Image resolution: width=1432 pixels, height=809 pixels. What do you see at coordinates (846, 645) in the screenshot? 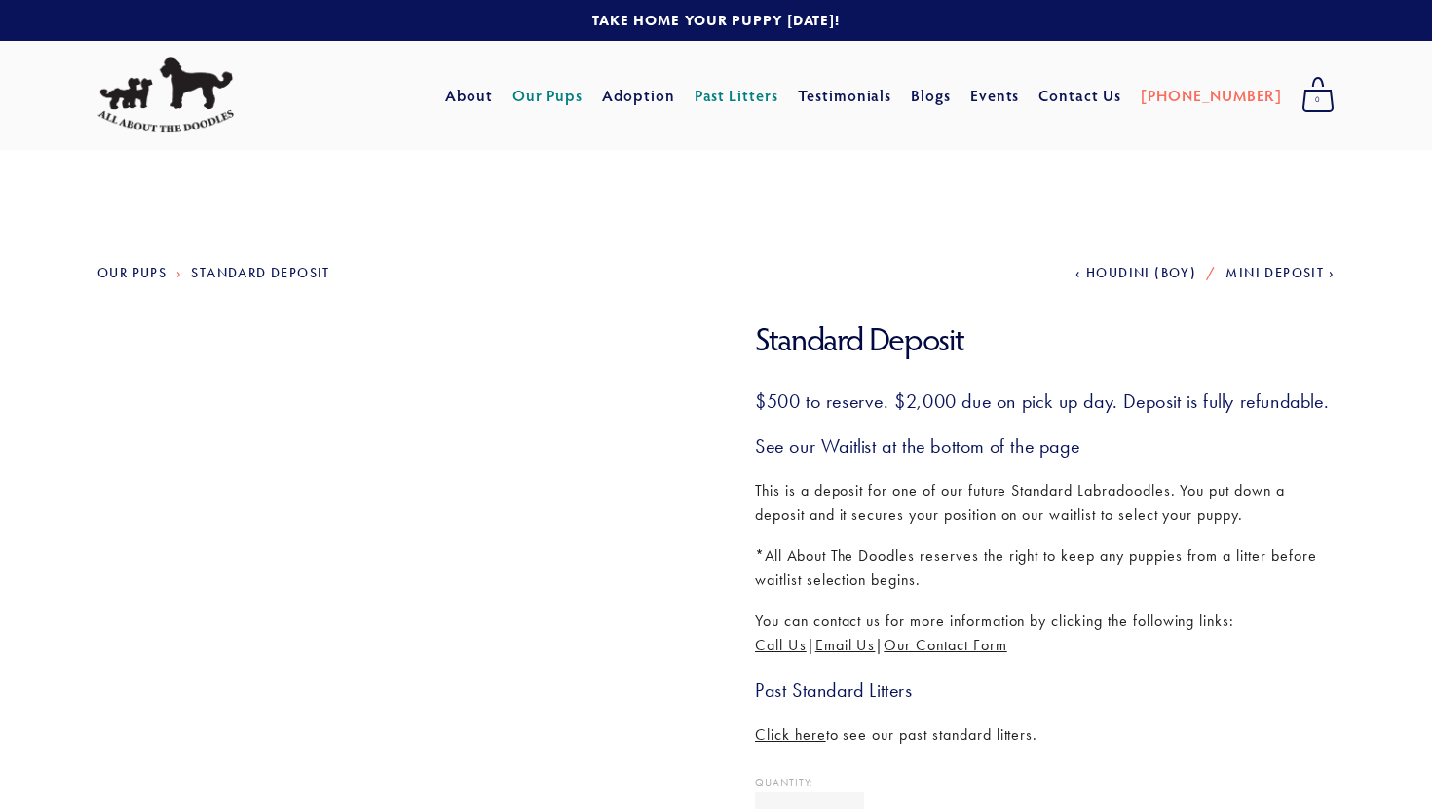
I see `span: Email Us` at bounding box center [846, 645].